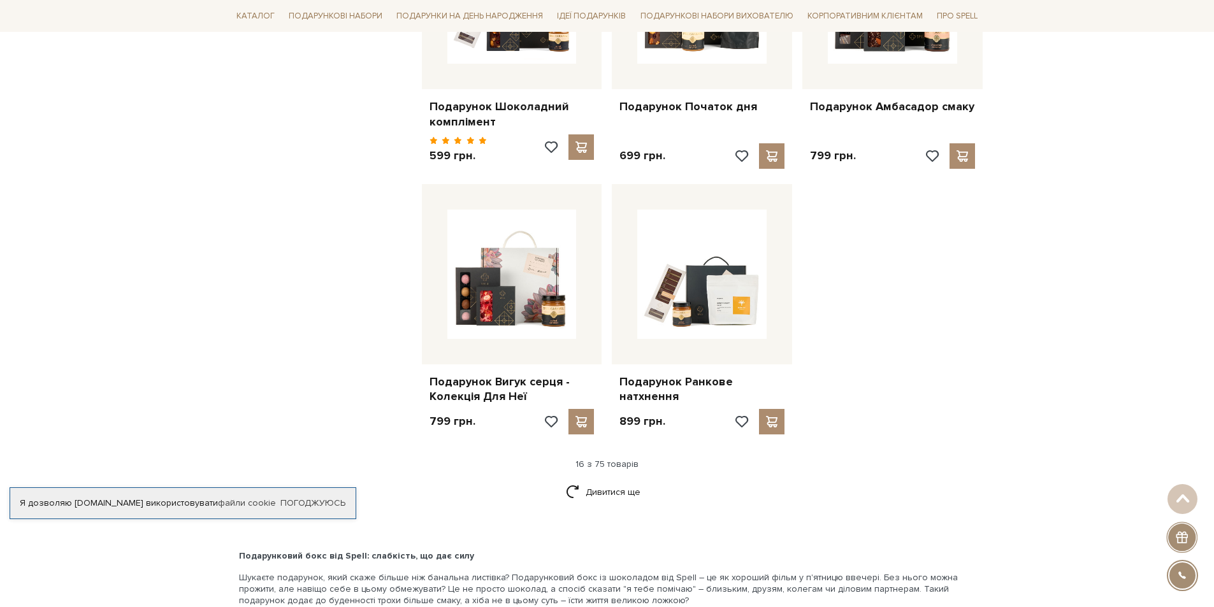  Describe the element at coordinates (607, 492) in the screenshot. I see `a: Дивитися ще` at that location.